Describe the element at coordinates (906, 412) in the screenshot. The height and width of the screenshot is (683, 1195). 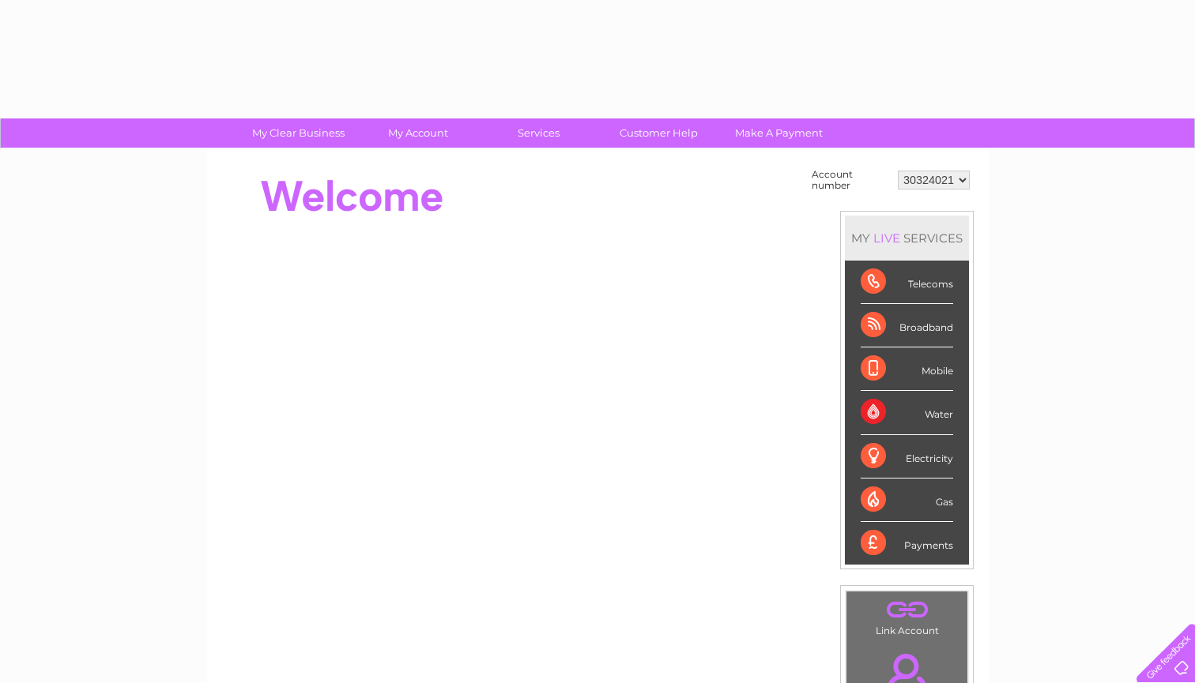
I see `div: Water` at that location.